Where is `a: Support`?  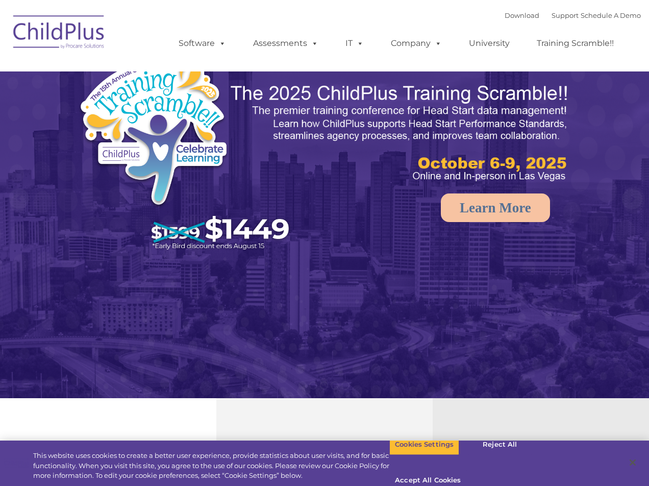 a: Support is located at coordinates (565, 15).